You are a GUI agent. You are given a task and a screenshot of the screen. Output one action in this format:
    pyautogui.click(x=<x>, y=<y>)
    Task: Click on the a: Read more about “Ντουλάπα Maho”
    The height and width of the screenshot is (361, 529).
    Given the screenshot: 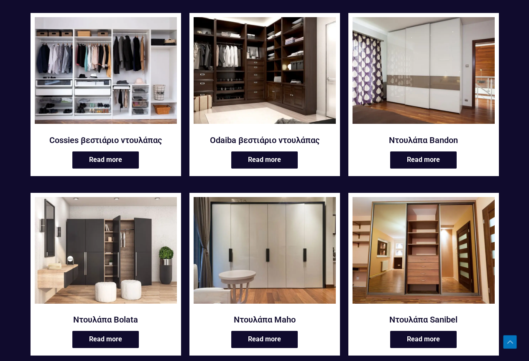 What is the action you would take?
    pyautogui.click(x=265, y=339)
    